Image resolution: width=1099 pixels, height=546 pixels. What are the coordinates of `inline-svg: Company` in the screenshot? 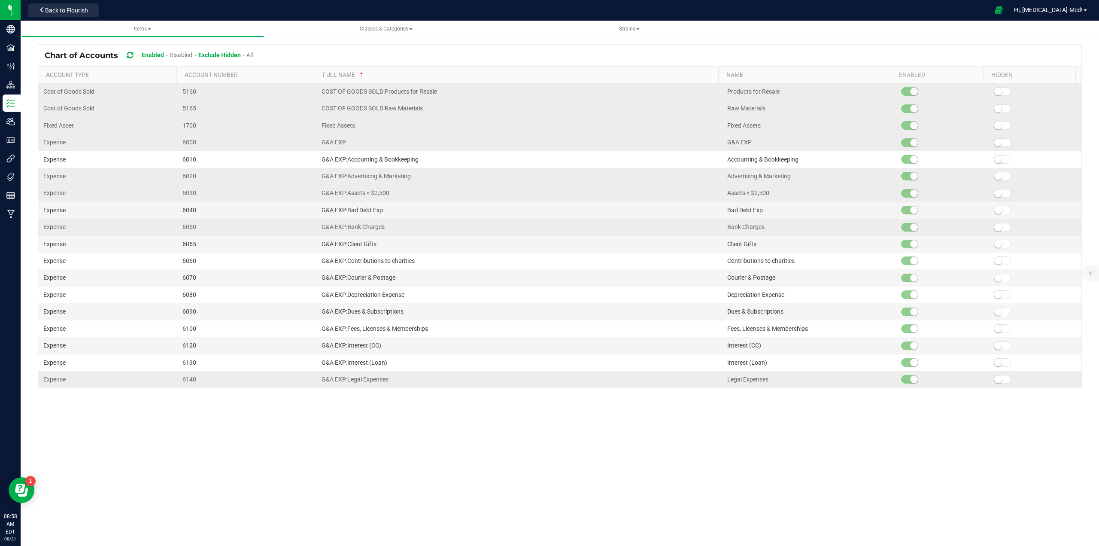 It's located at (11, 29).